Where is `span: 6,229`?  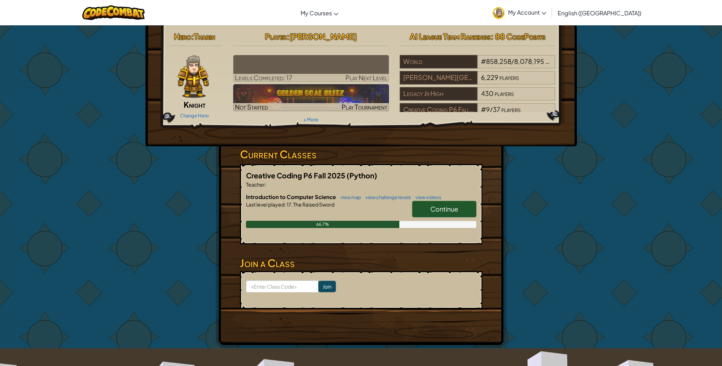
span: 6,229 is located at coordinates (489, 77).